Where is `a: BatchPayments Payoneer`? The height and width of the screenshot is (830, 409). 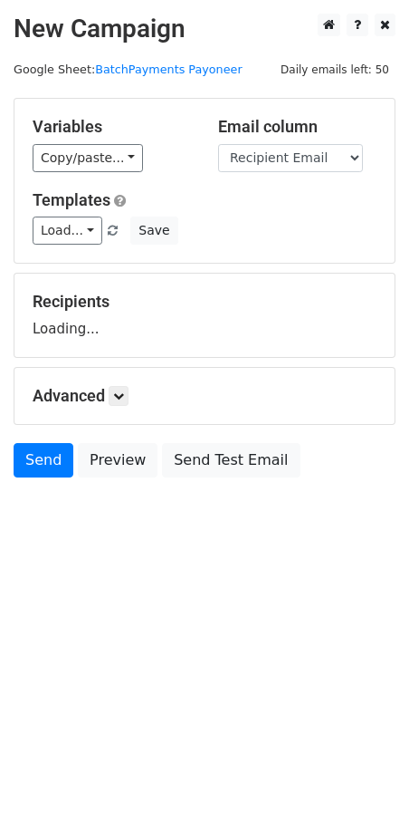 a: BatchPayments Payoneer is located at coordinates (168, 69).